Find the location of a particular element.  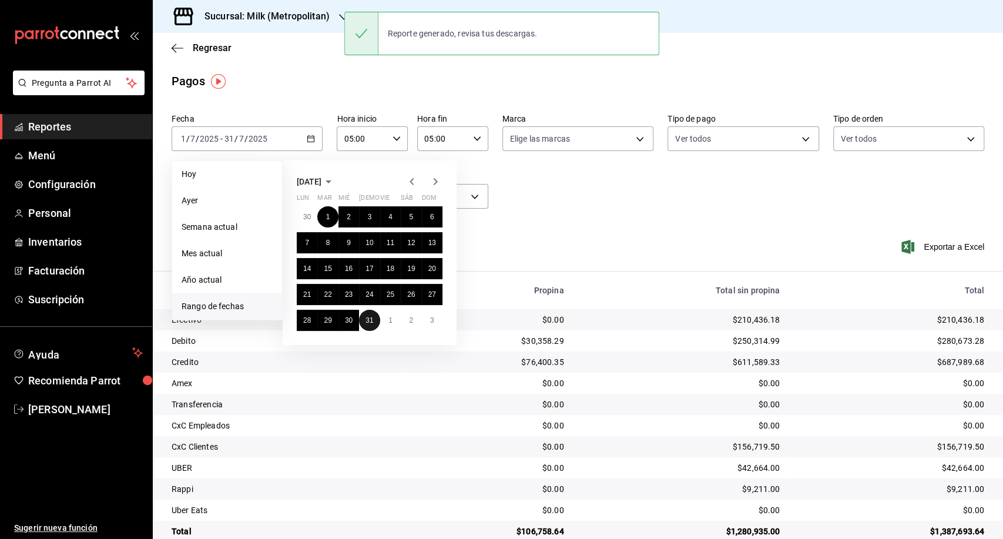

button: 2 de agosto de 2025 is located at coordinates (411, 320).